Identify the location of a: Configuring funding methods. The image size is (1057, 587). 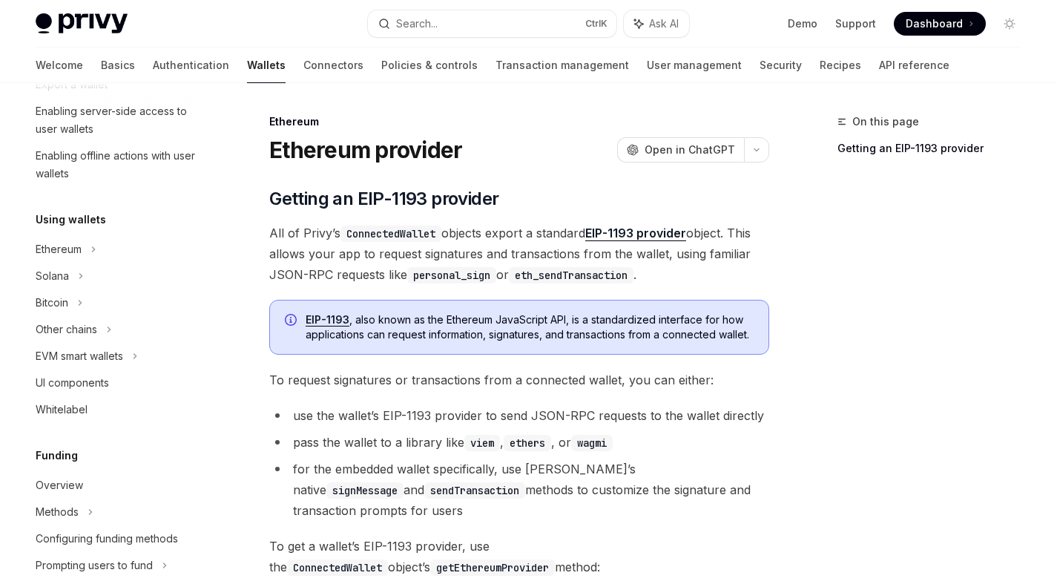
(119, 538).